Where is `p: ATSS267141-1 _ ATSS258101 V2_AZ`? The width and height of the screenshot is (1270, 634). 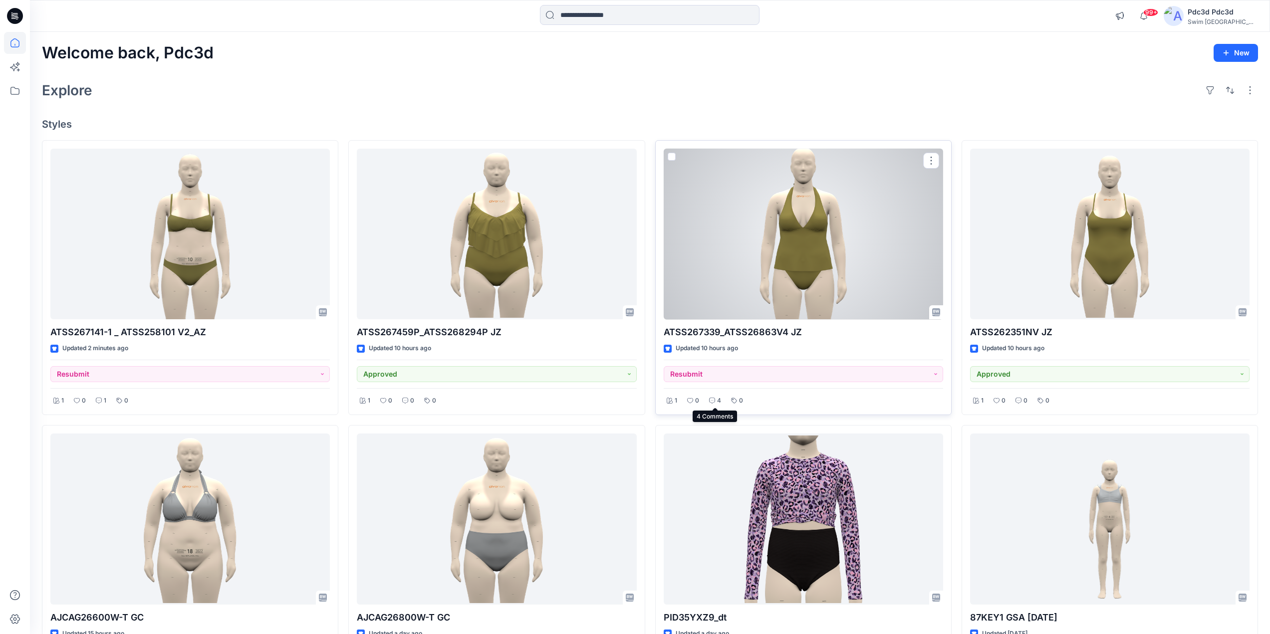
p: ATSS267141-1 _ ATSS258101 V2_AZ is located at coordinates (190, 332).